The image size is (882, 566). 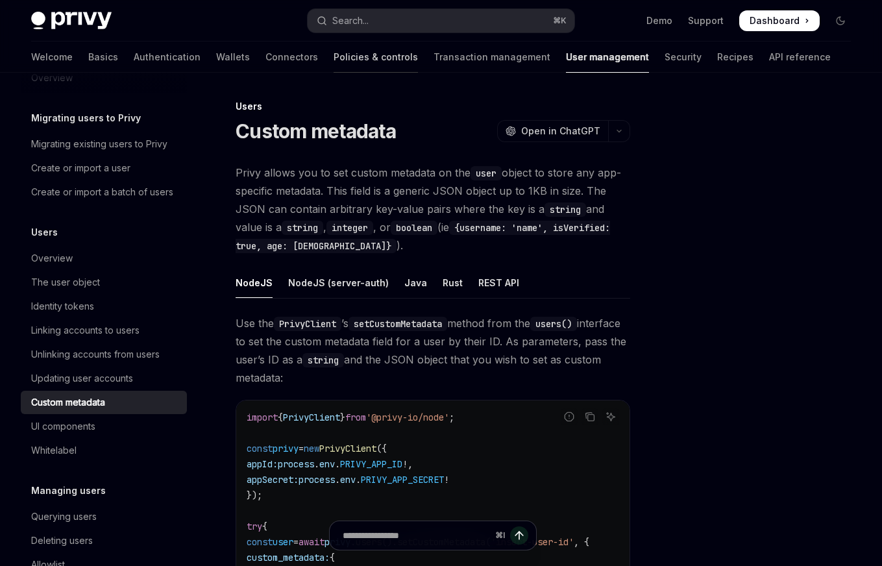 I want to click on a: Linking accounts to users, so click(x=104, y=330).